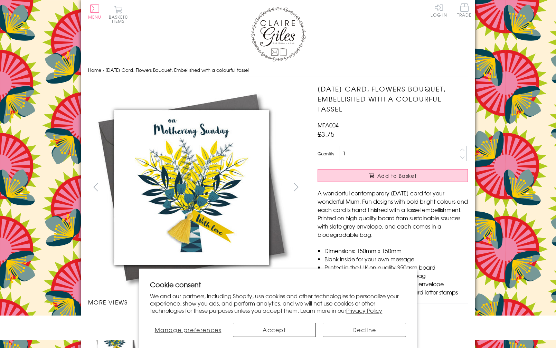 The width and height of the screenshot is (556, 348). I want to click on span: £3.75, so click(326, 134).